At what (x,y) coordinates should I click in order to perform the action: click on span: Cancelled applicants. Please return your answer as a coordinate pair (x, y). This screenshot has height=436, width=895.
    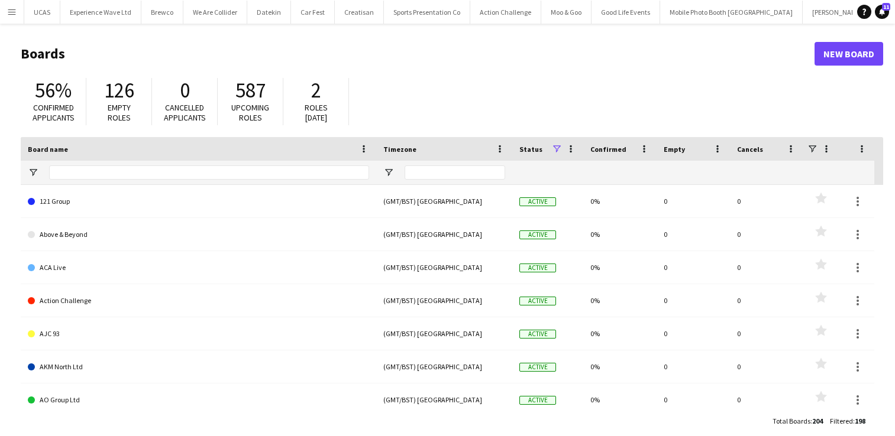
    Looking at the image, I should click on (184, 112).